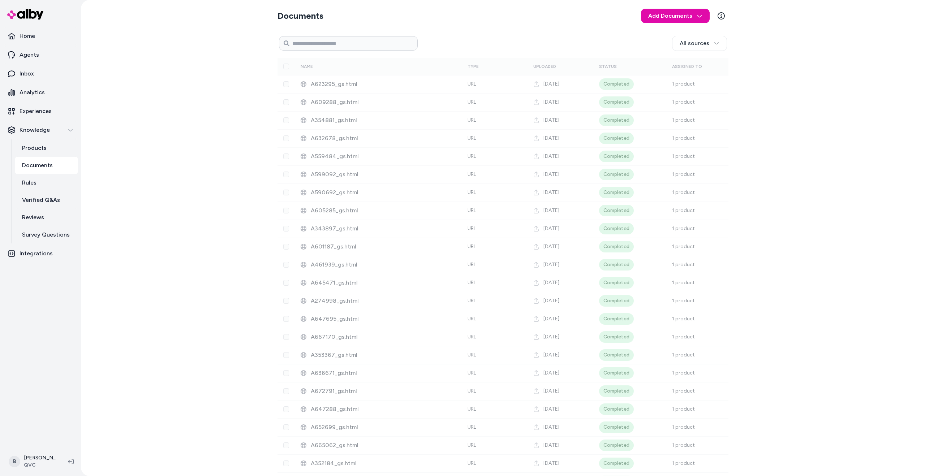 The image size is (925, 476). Describe the element at coordinates (378, 337) in the screenshot. I see `div: A667170_gs.html` at that location.